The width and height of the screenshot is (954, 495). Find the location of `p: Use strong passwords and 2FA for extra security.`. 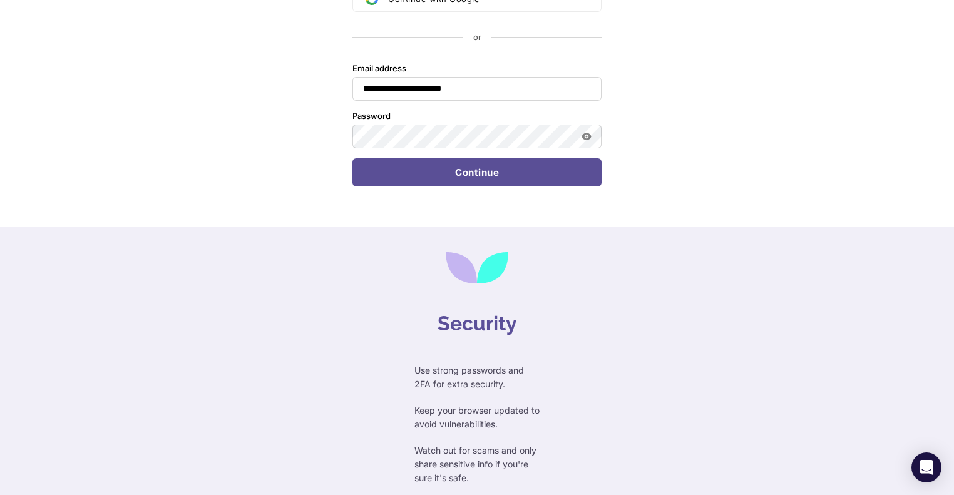

p: Use strong passwords and 2FA for extra security. is located at coordinates (477, 378).